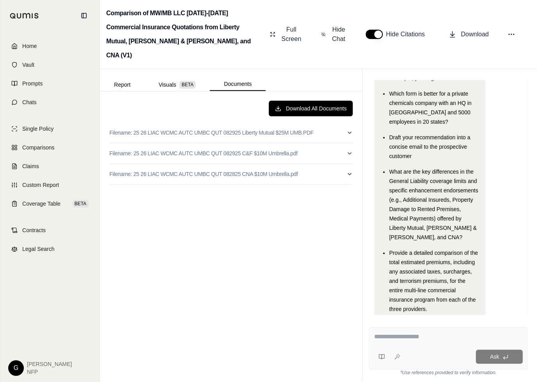 Image resolution: width=537 pixels, height=382 pixels. Describe the element at coordinates (32, 84) in the screenshot. I see `span: Prompts` at that location.